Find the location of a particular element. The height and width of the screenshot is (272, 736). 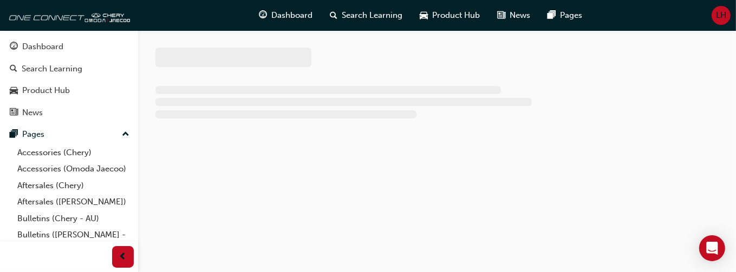

div: Pages is located at coordinates (33, 134).